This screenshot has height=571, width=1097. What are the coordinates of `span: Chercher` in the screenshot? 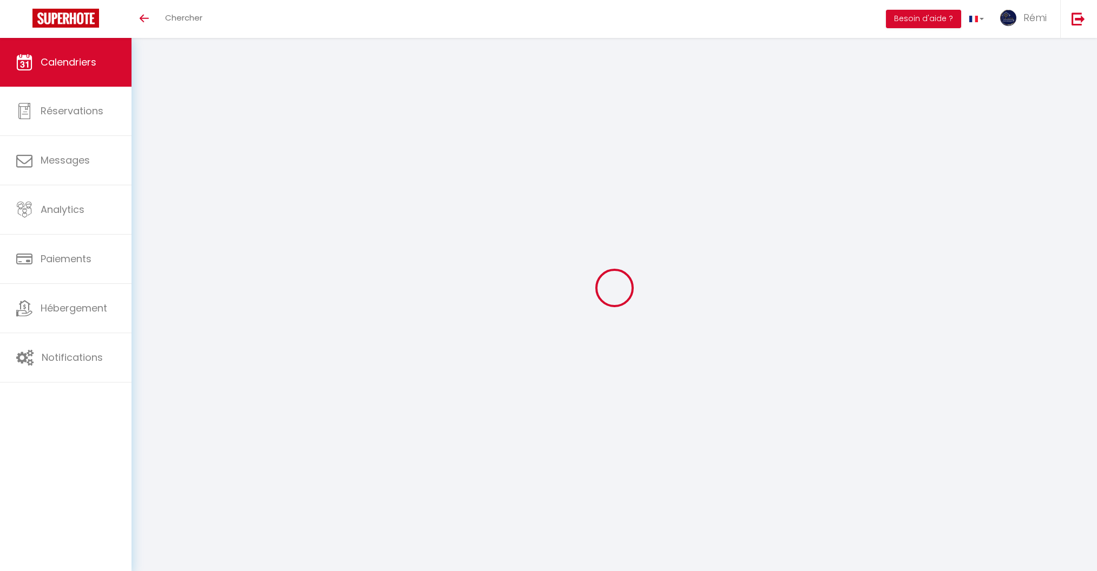 It's located at (184, 17).